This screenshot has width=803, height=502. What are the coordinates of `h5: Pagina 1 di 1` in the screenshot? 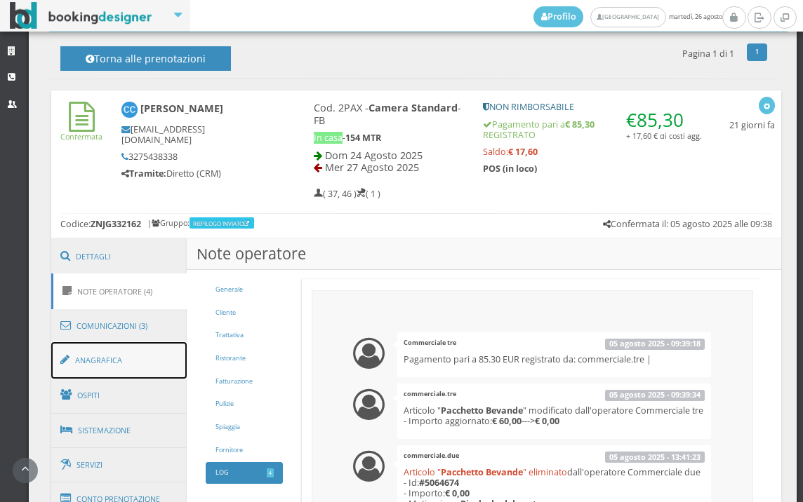 It's located at (708, 53).